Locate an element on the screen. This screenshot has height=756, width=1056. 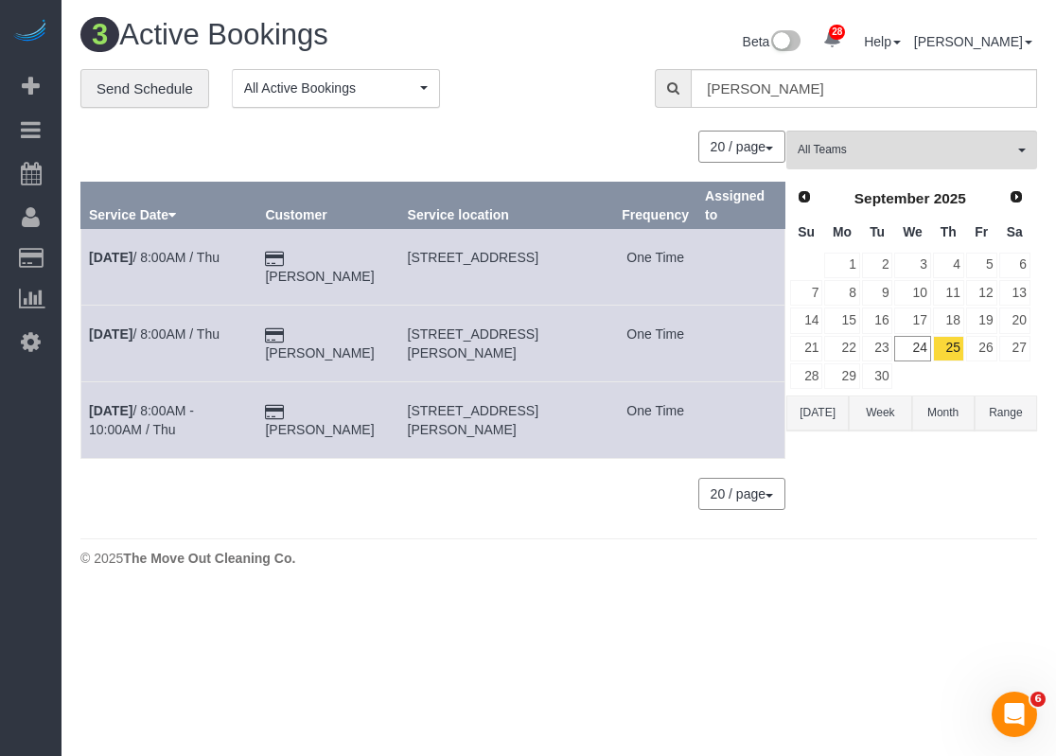
a: 20 is located at coordinates (1014, 320).